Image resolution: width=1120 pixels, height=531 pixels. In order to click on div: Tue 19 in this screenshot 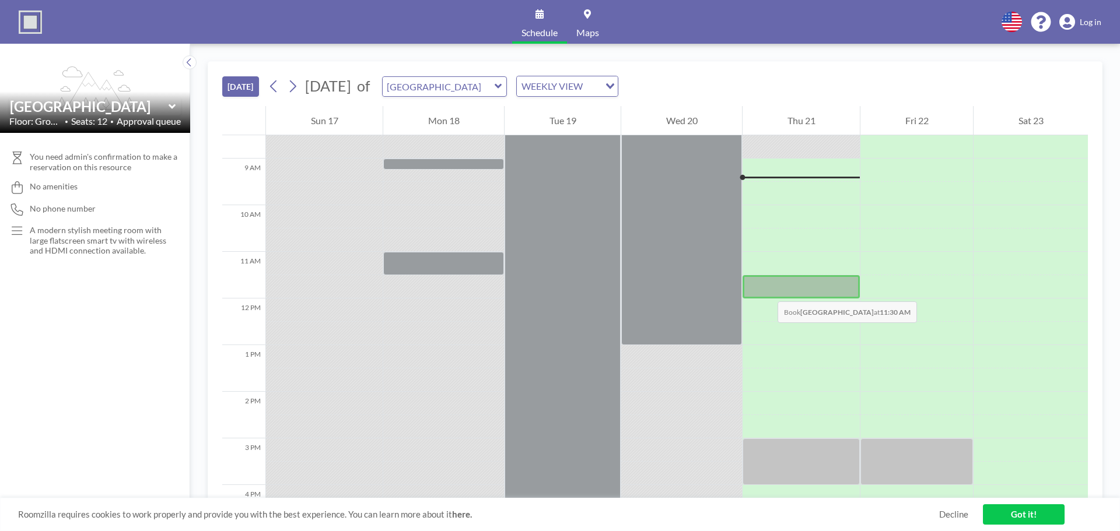, I will do `click(562, 121)`.